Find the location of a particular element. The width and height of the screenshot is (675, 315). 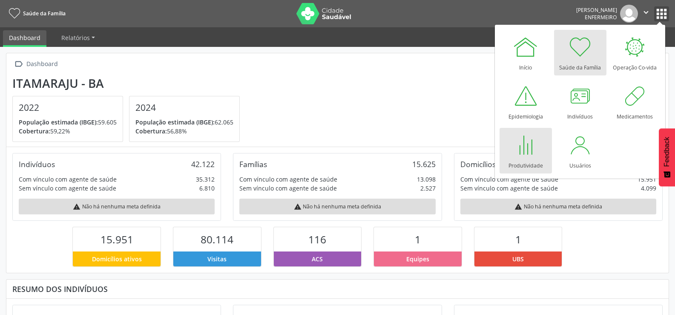

p: 59.605 is located at coordinates (68, 122).